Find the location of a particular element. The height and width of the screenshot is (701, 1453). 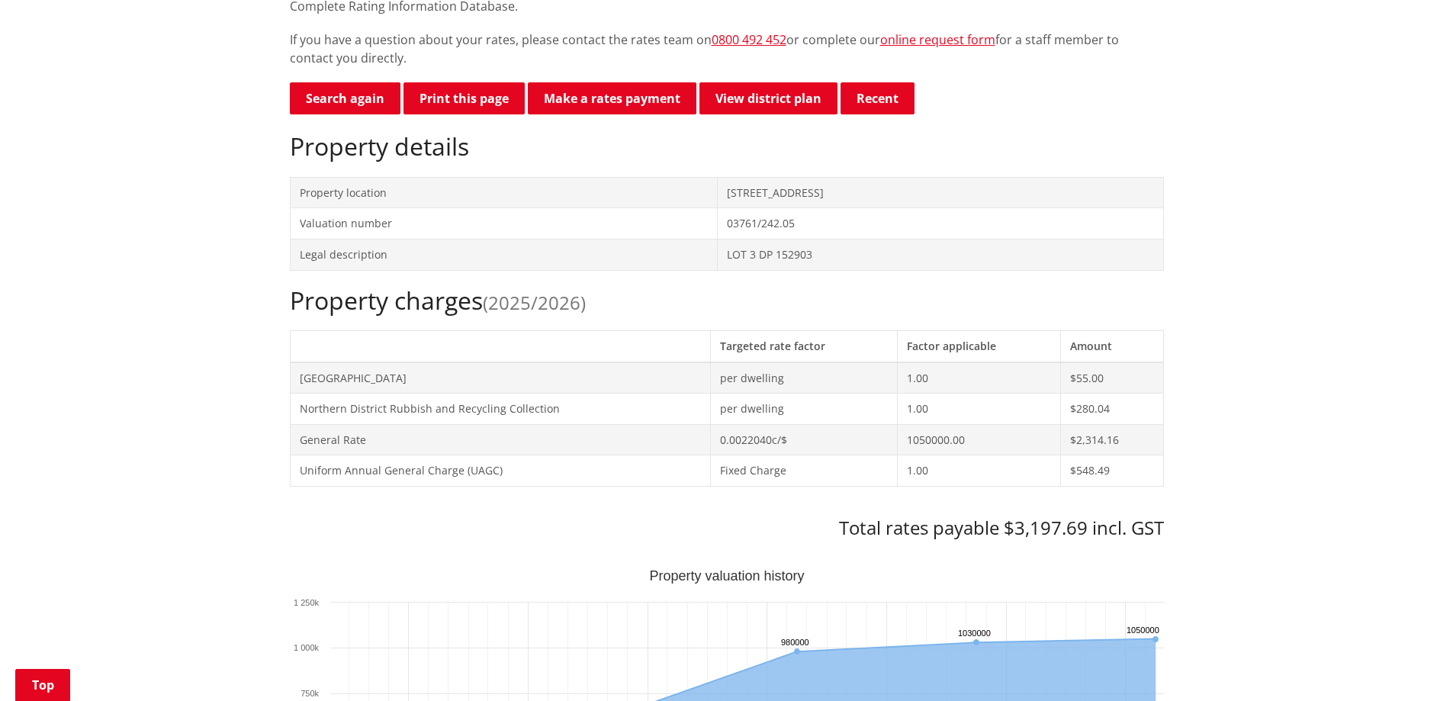

td: Property location is located at coordinates (504, 192).